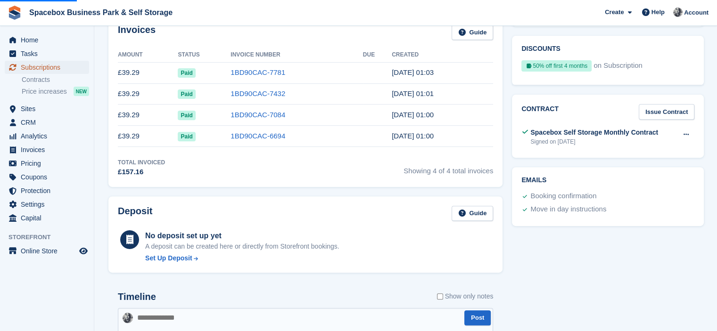 This screenshot has width=717, height=331. Describe the element at coordinates (81, 91) in the screenshot. I see `div: NEW` at that location.